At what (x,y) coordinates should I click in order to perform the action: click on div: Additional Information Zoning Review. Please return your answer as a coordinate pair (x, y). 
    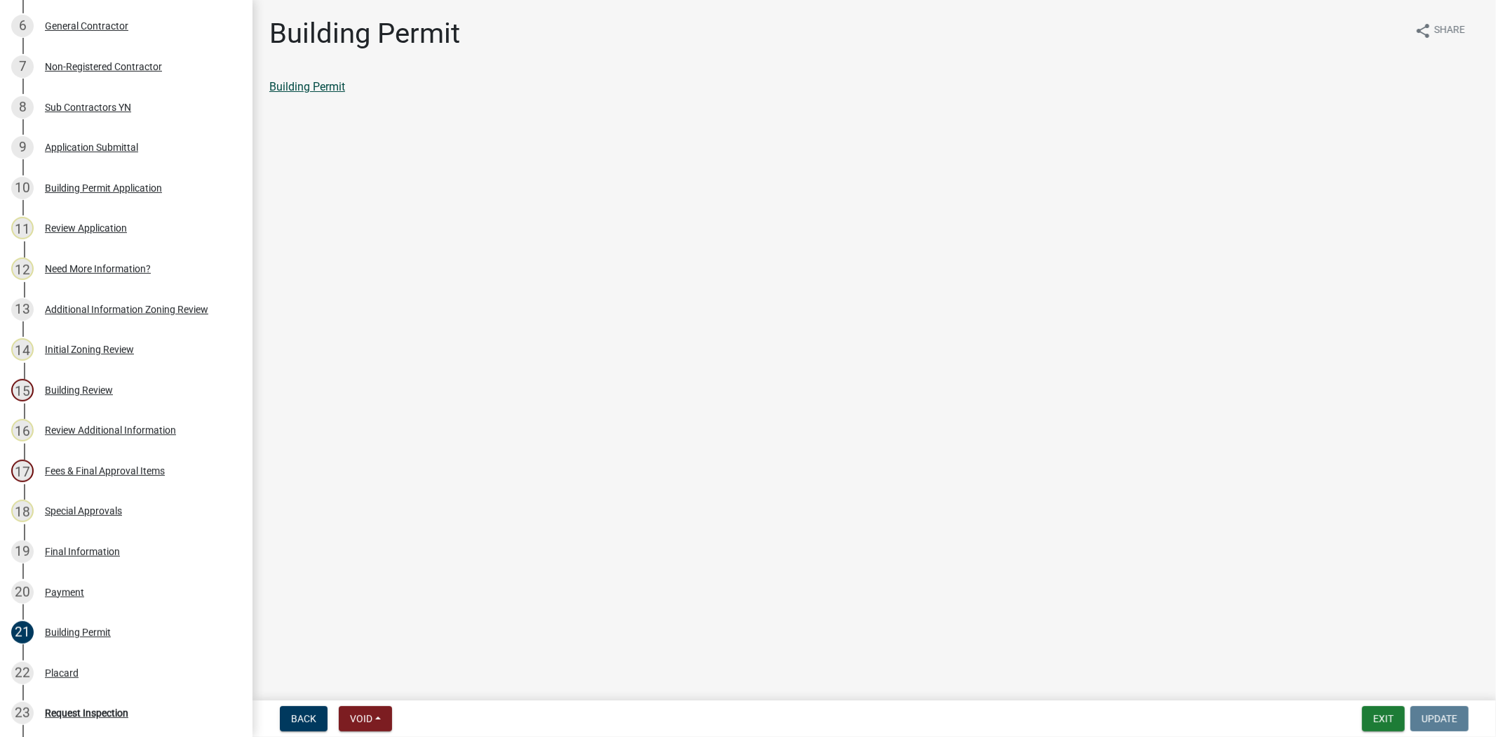
    Looking at the image, I should click on (126, 309).